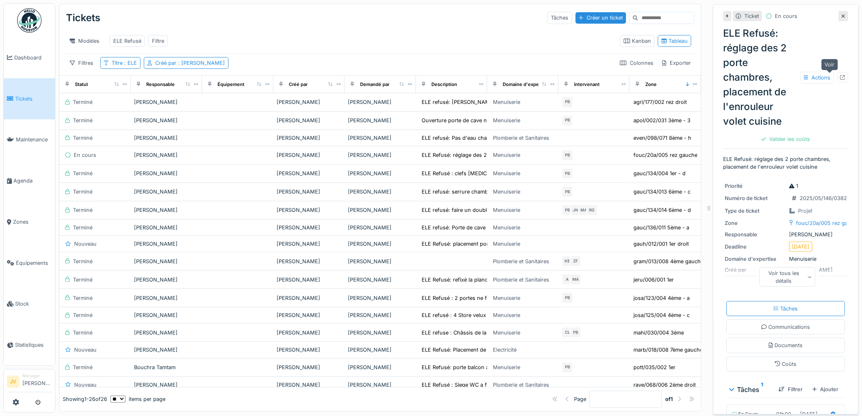 The image size is (862, 416). I want to click on div: Créer un ticket, so click(601, 18).